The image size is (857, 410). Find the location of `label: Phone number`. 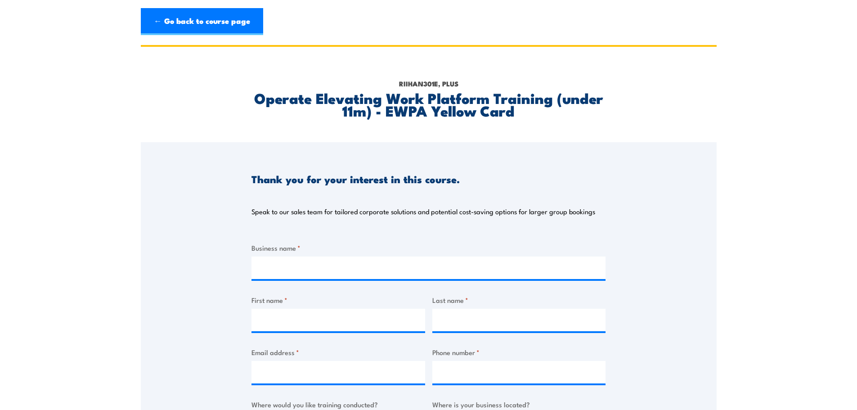

label: Phone number is located at coordinates (519, 352).